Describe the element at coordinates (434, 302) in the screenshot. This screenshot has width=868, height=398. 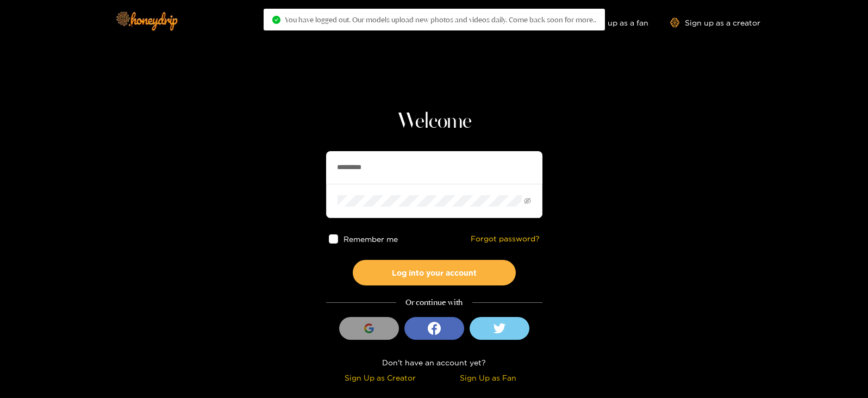
I see `div: Or continue with` at that location.